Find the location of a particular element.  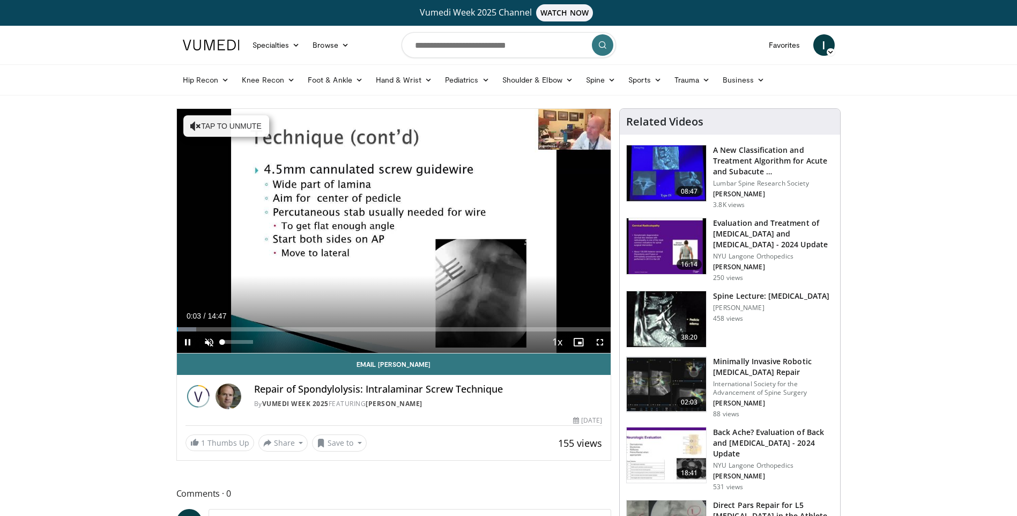

p: International Society for the Advancement of Spine Surgery is located at coordinates (773, 388).